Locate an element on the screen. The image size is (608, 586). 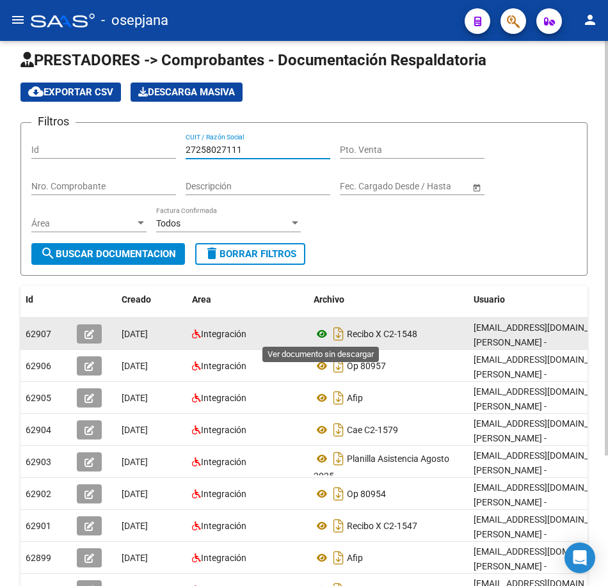
span: 62902 is located at coordinates (38, 494).